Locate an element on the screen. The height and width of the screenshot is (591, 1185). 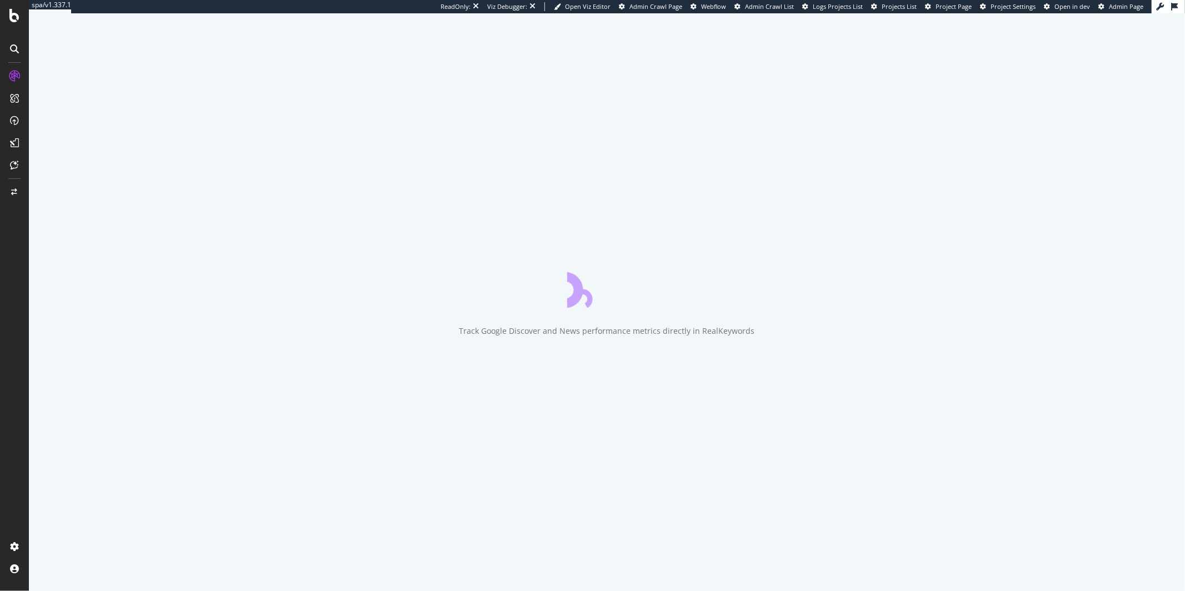
div: Track Google Discover and News performance metrics directly in RealKeywords is located at coordinates (607, 331).